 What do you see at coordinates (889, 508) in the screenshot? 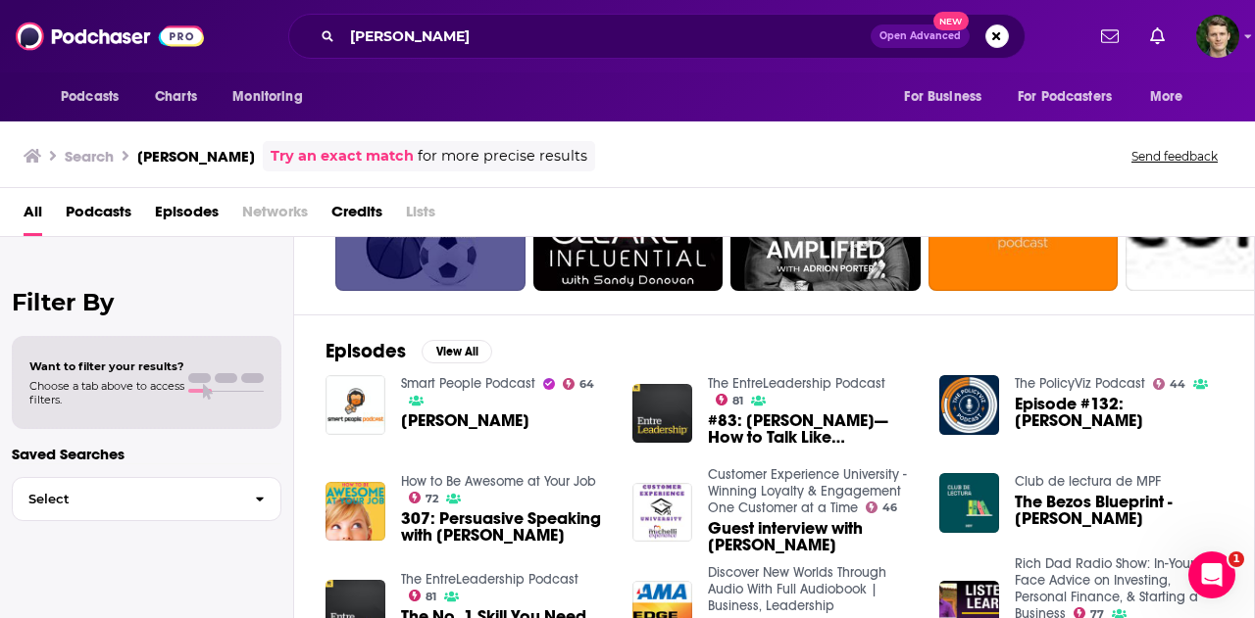
I see `span: 46` at bounding box center [889, 508].